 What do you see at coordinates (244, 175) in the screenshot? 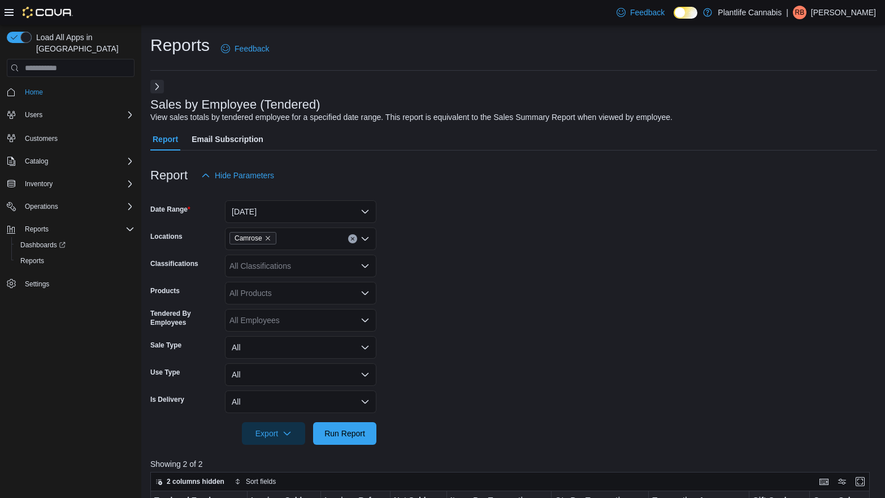
I see `span: Hide Parameters` at bounding box center [244, 175].